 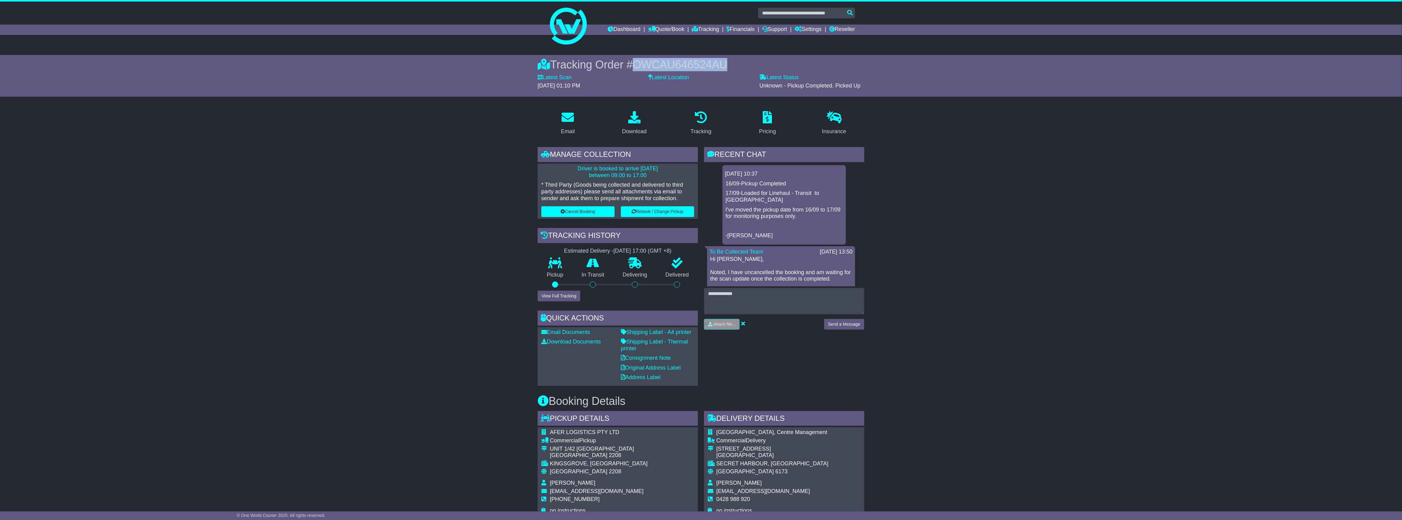 I want to click on label: Latest Scan, so click(x=555, y=78).